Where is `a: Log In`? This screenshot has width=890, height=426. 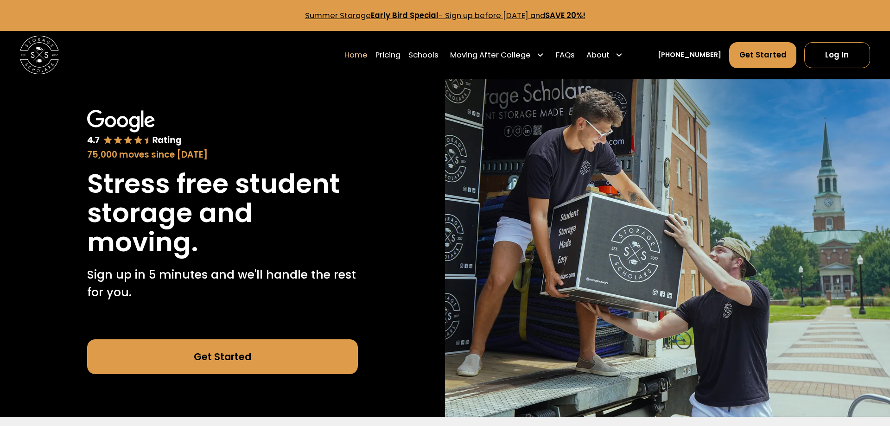 a: Log In is located at coordinates (837, 55).